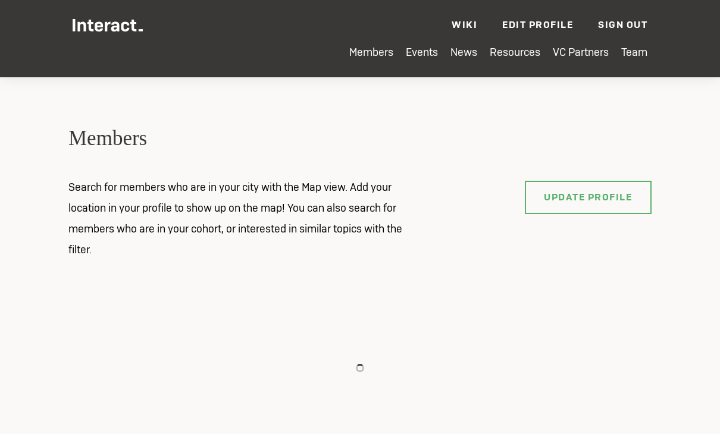  Describe the element at coordinates (108, 25) in the screenshot. I see `img: Interact Logo` at that location.